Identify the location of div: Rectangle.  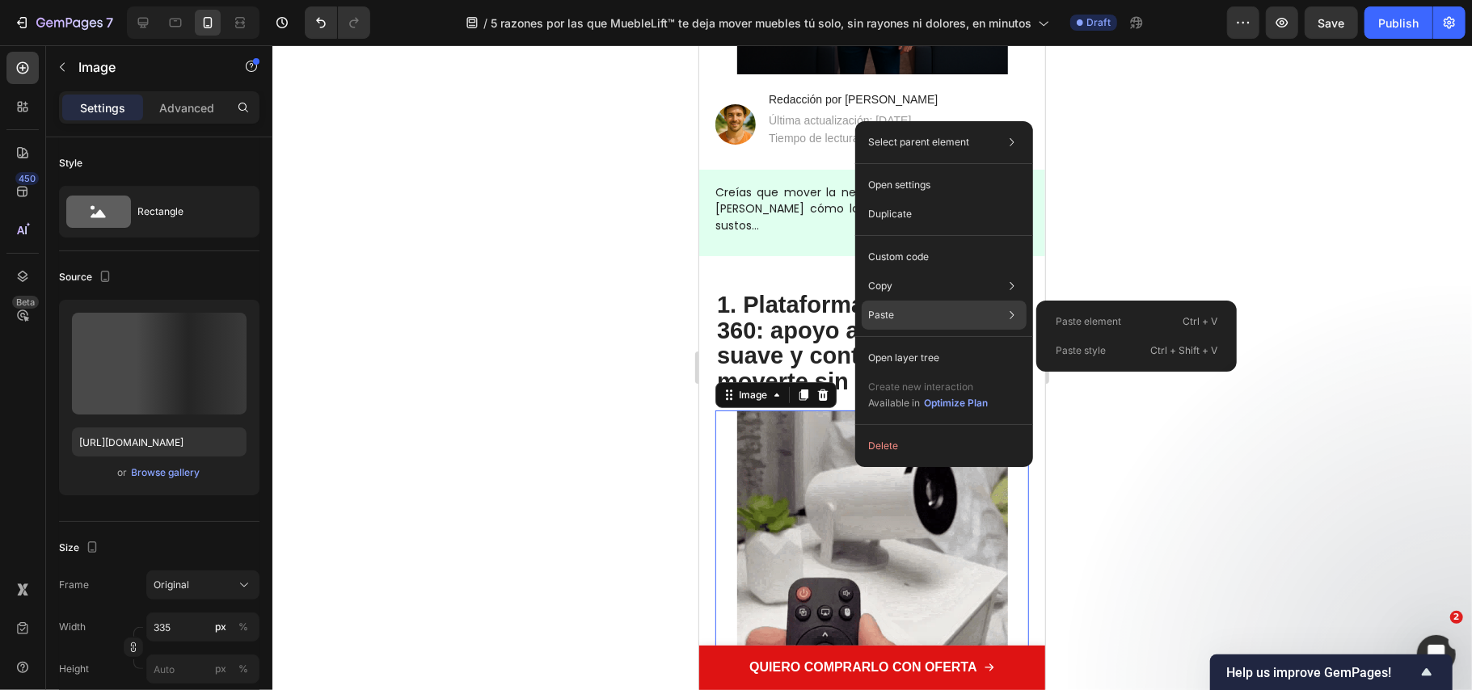
(187, 212).